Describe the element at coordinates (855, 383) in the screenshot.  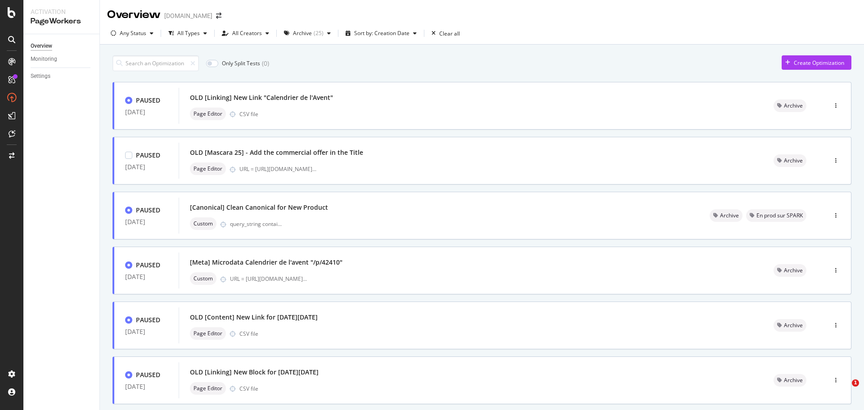
I see `span: 1` at that location.